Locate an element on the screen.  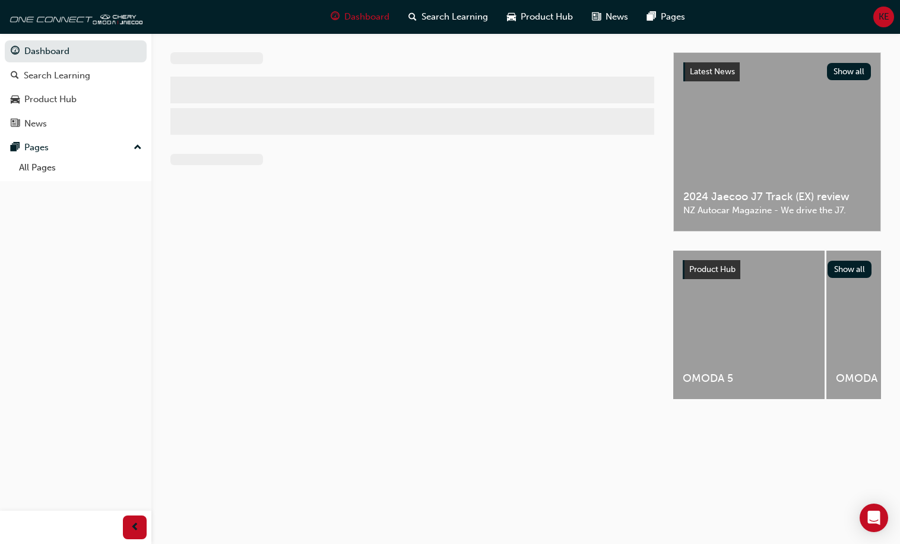
a: news-iconNews is located at coordinates (610, 17).